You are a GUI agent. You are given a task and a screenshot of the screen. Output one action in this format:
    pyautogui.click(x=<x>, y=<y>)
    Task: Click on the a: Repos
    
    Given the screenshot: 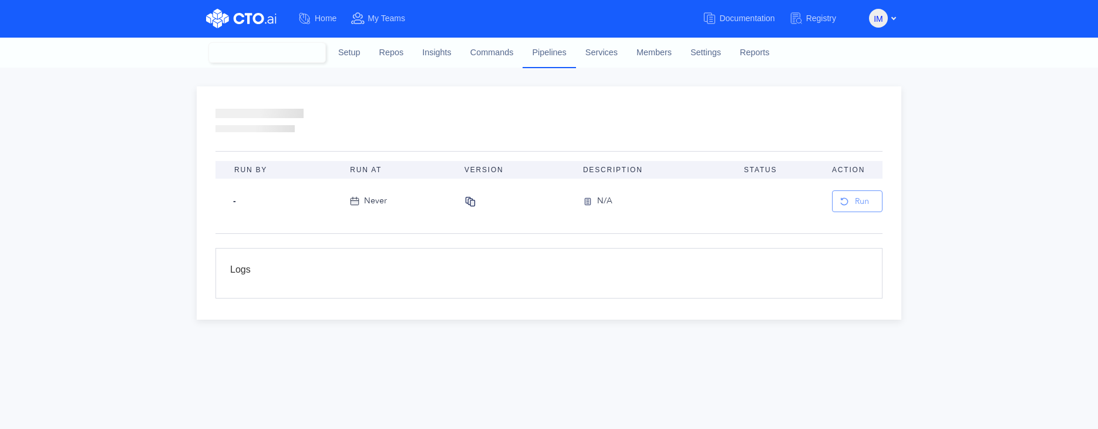 What is the action you would take?
    pyautogui.click(x=392, y=53)
    